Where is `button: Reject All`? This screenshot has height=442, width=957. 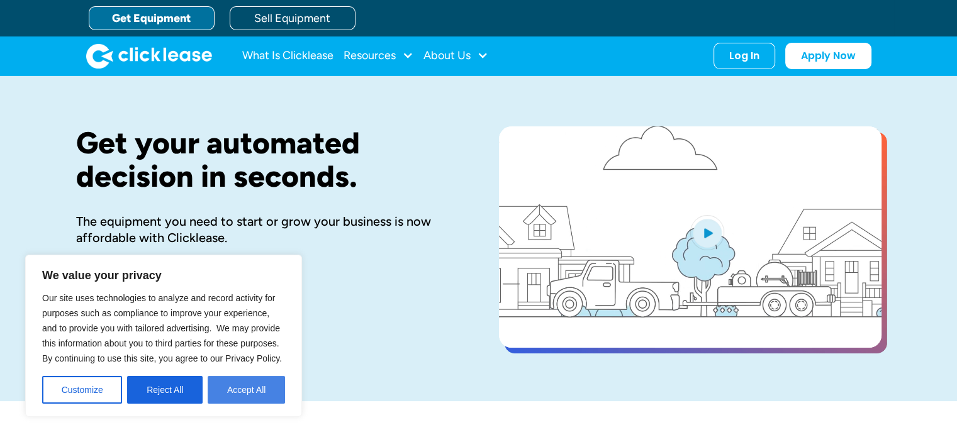 button: Reject All is located at coordinates (165, 390).